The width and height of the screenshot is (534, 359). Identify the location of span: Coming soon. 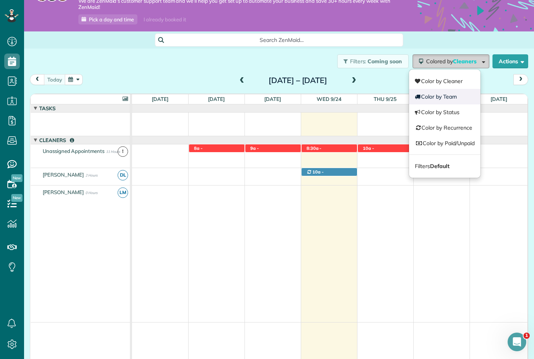
(385, 61).